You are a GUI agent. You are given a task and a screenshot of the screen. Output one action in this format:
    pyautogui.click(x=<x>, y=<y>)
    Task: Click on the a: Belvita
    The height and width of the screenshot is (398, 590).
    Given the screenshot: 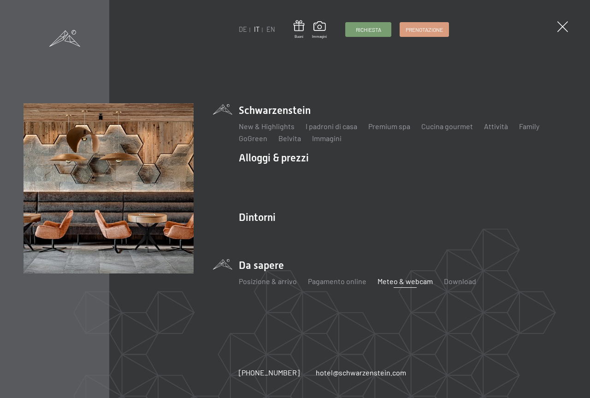 What is the action you would take?
    pyautogui.click(x=289, y=138)
    